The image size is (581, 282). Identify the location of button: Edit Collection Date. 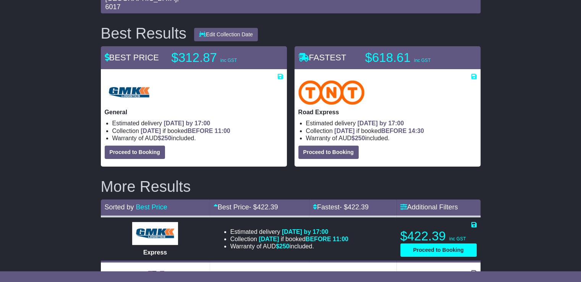
(226, 34).